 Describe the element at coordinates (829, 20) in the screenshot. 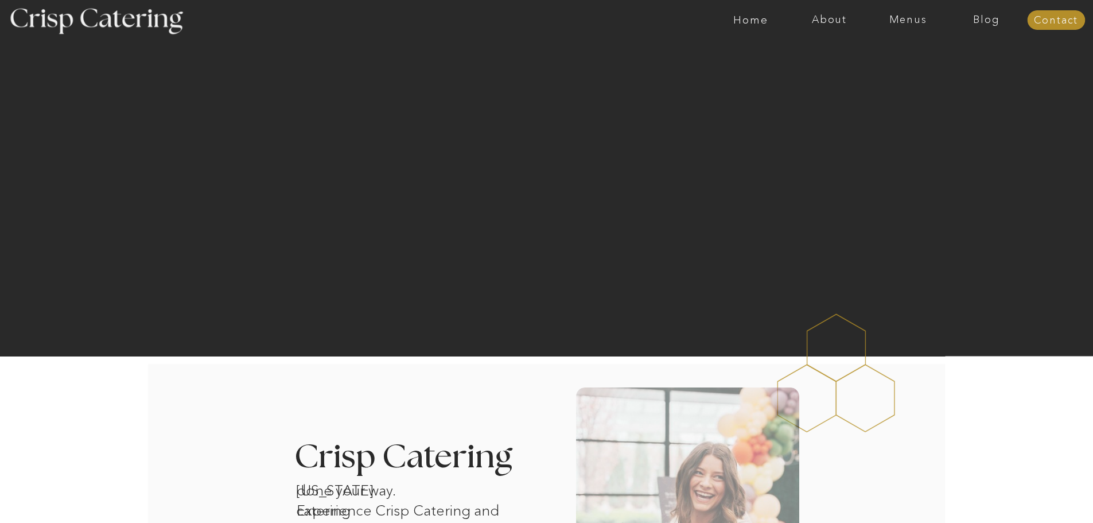

I see `nav: About` at that location.